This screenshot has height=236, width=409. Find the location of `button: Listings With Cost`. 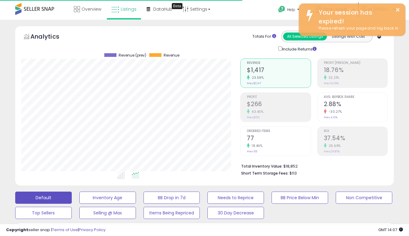

button: Listings With Cost is located at coordinates (349, 37).